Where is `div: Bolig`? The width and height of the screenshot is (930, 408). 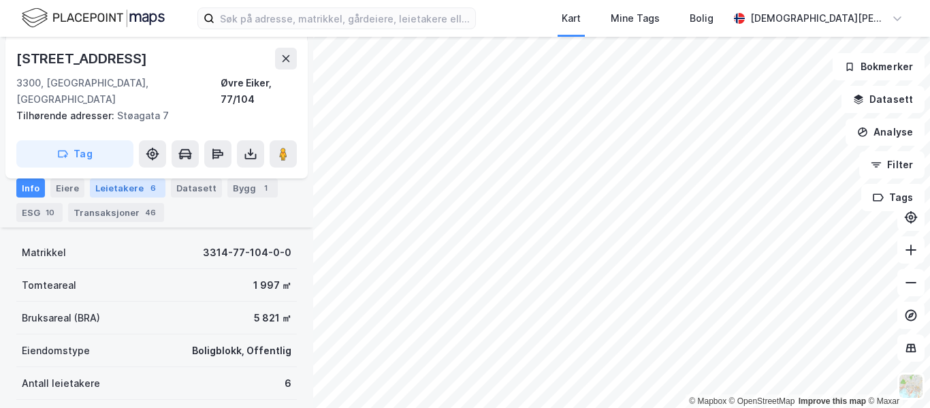
div: Bolig is located at coordinates (701, 18).